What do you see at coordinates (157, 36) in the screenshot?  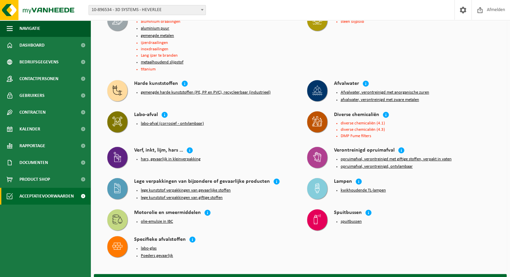 I see `button: gemengde metalen` at bounding box center [157, 36].